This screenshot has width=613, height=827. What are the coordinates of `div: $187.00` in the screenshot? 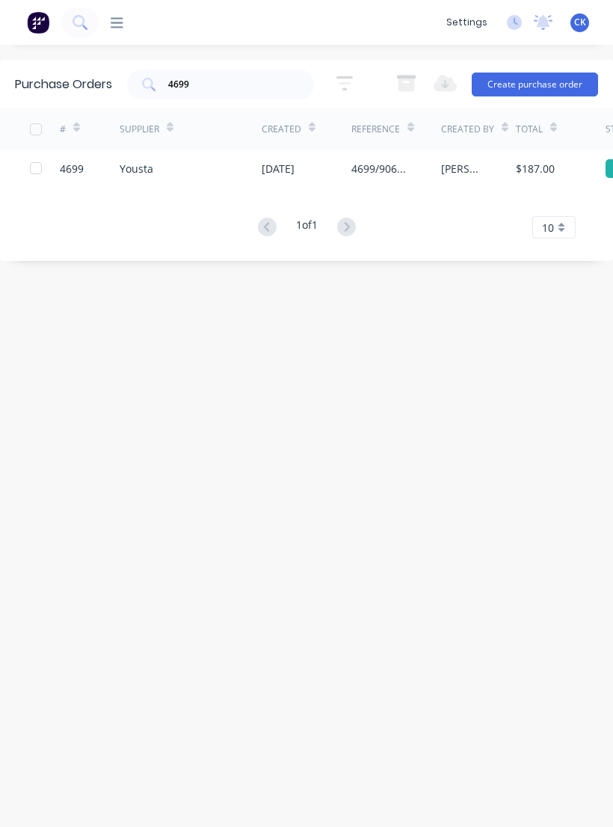 It's located at (535, 168).